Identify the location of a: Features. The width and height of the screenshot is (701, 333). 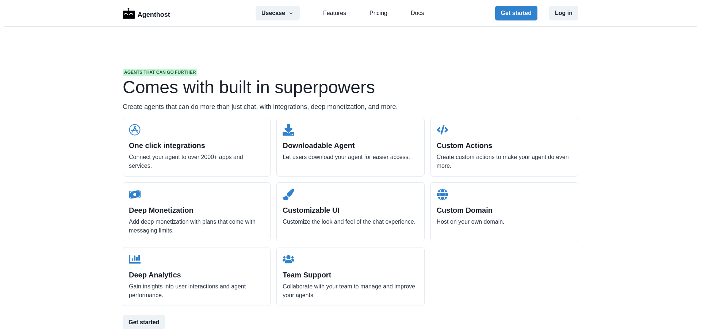
(335, 13).